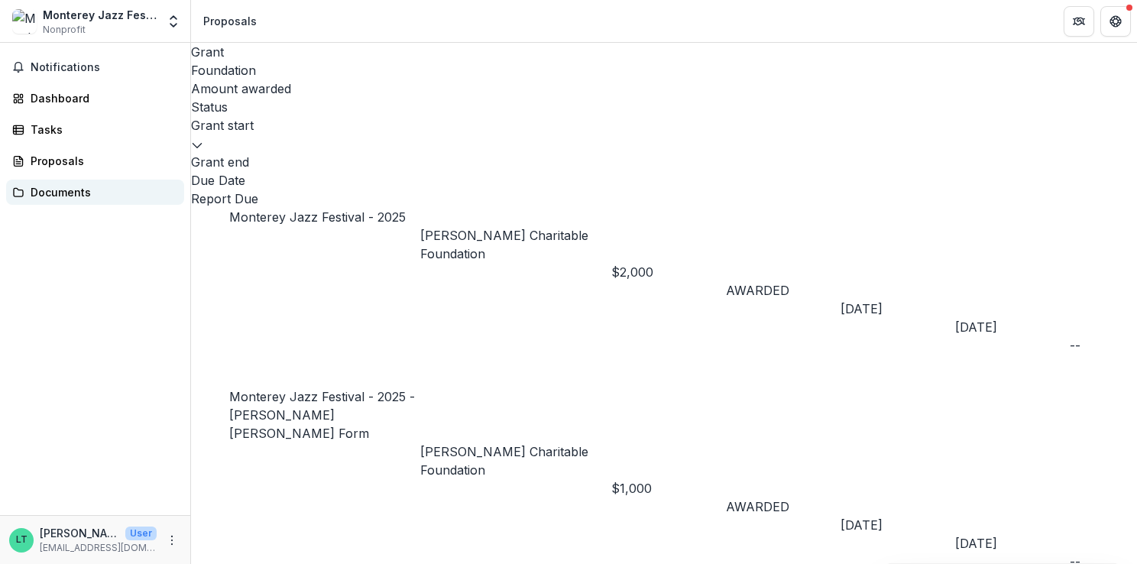 The width and height of the screenshot is (1137, 564). Describe the element at coordinates (664, 107) in the screenshot. I see `div: Status` at that location.